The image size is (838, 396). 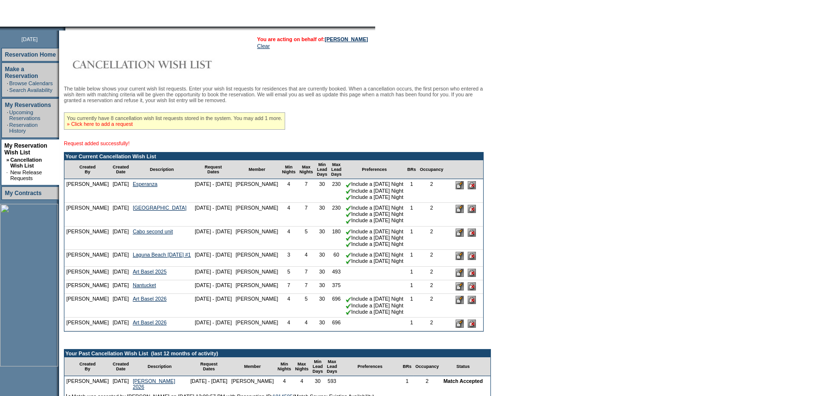 What do you see at coordinates (274, 156) in the screenshot?
I see `td: Your Current Cancellation Wish List` at bounding box center [274, 156].